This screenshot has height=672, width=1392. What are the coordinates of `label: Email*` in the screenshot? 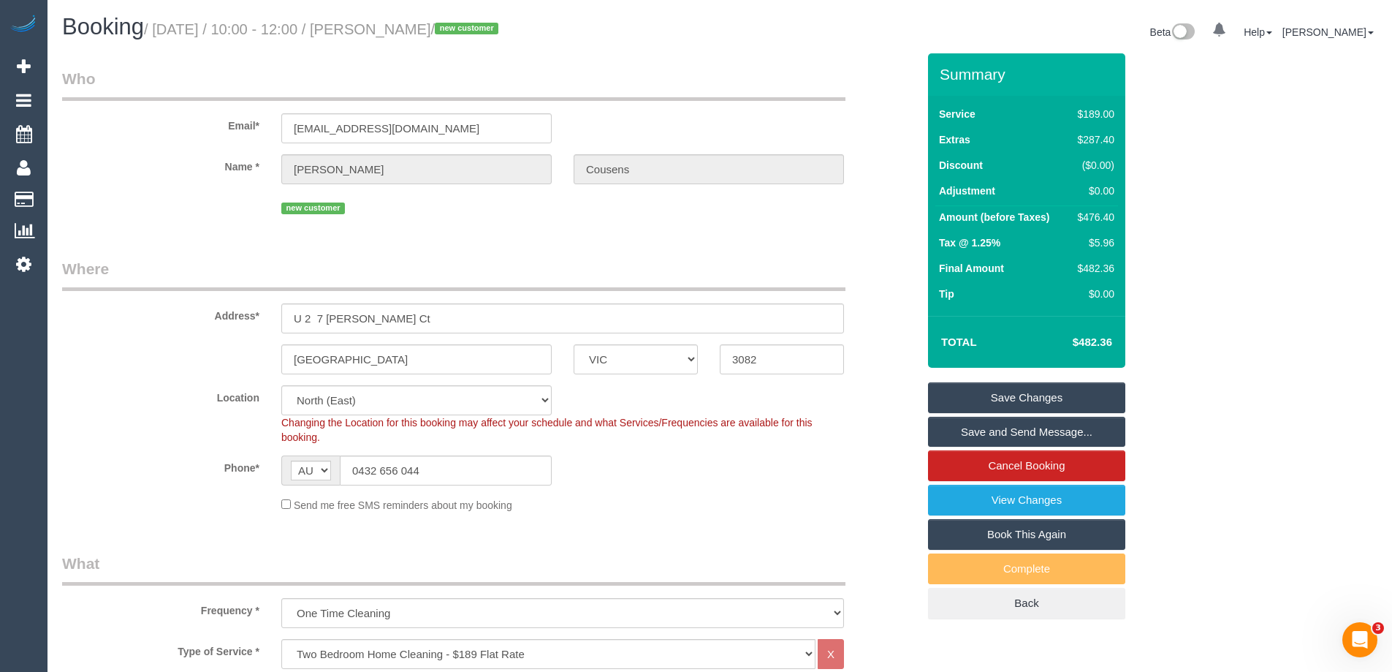 It's located at (161, 123).